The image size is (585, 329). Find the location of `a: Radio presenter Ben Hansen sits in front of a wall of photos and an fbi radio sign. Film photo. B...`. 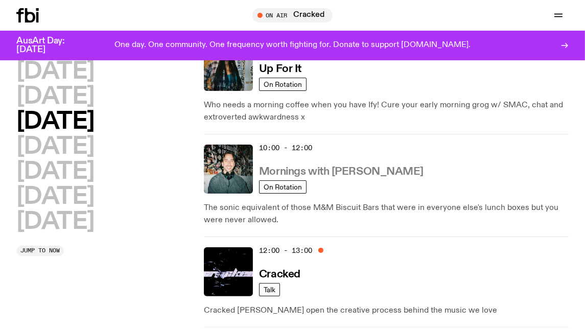

a: Radio presenter Ben Hansen sits in front of a wall of photos and an fbi radio sign. Film photo. B... is located at coordinates (228, 169).